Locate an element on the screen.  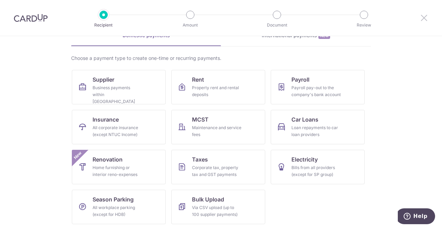
div: Property rent and rental deposits is located at coordinates (217, 91).